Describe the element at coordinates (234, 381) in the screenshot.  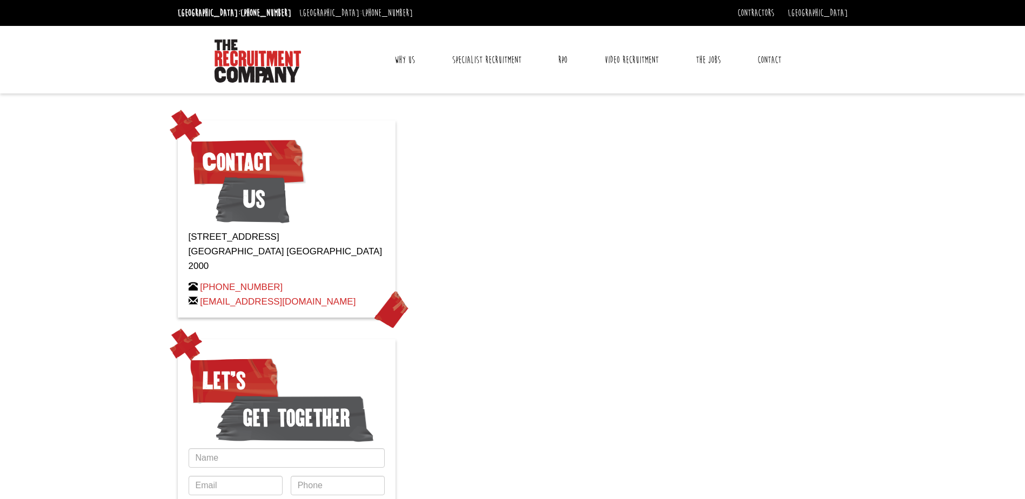
I see `span: Let’s` at that location.